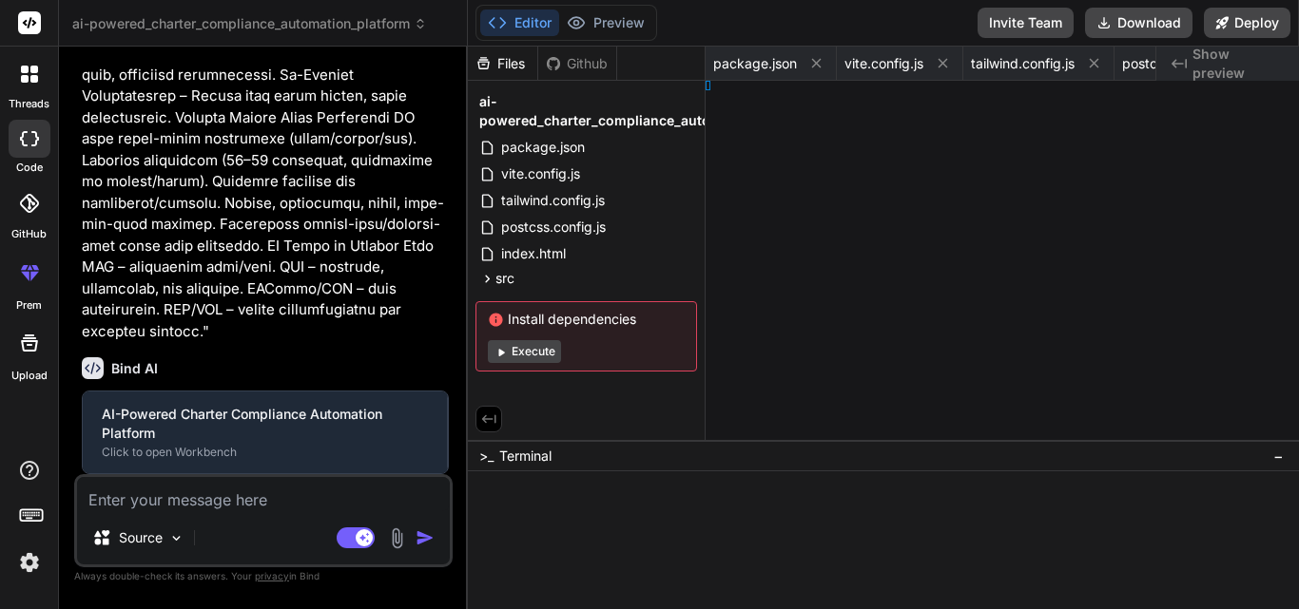 The height and width of the screenshot is (609, 1299). Describe the element at coordinates (29, 563) in the screenshot. I see `img: settings` at that location.